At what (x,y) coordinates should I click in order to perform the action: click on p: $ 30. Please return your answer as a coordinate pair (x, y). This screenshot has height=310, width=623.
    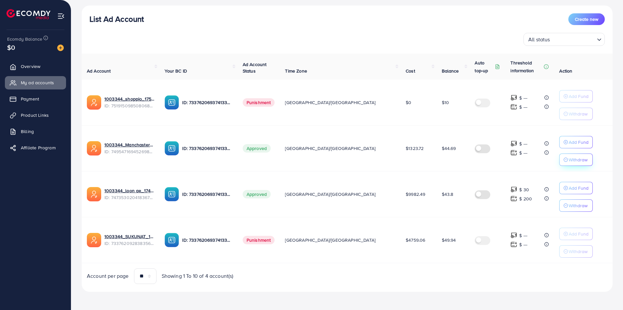
    Looking at the image, I should click on (524, 190).